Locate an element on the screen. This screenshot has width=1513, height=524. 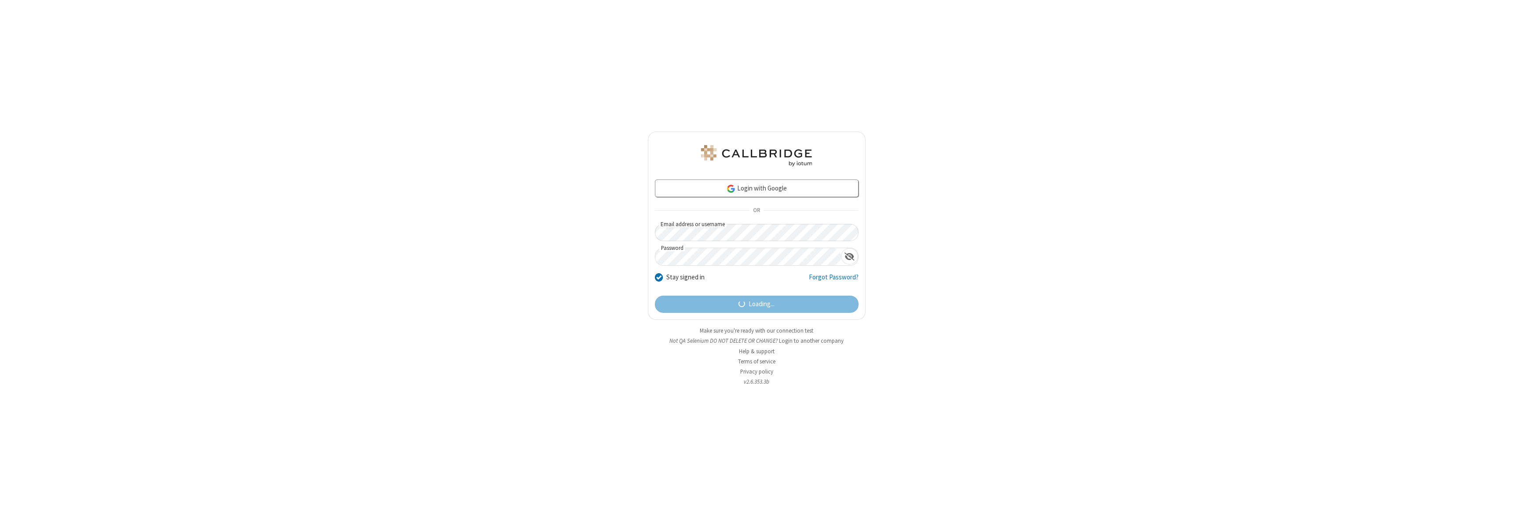
span: Loading... is located at coordinates (761, 304).